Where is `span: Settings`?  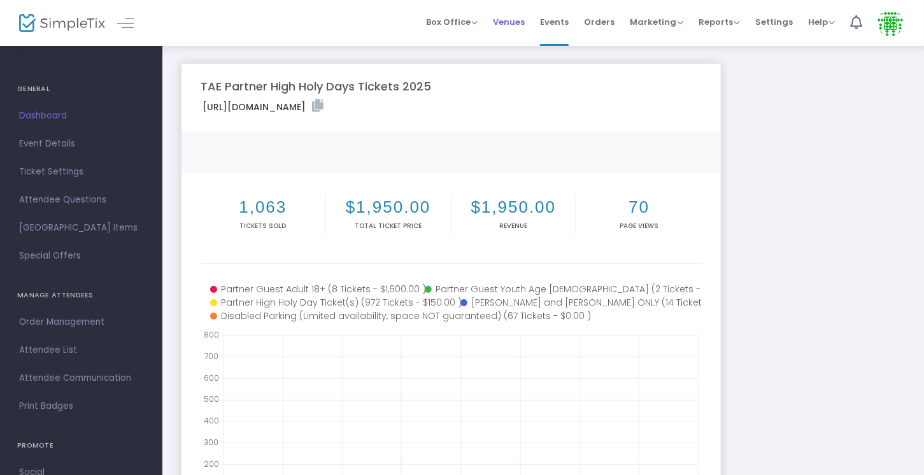 span: Settings is located at coordinates (774, 22).